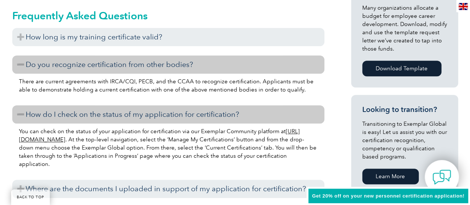 This screenshot has height=205, width=470. I want to click on h3: How do I check on the status of my application for certification?, so click(168, 114).